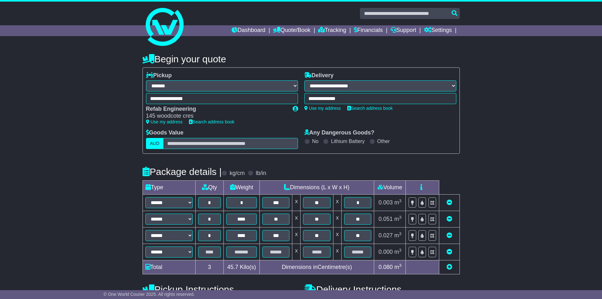  I want to click on td: Type, so click(169, 187).